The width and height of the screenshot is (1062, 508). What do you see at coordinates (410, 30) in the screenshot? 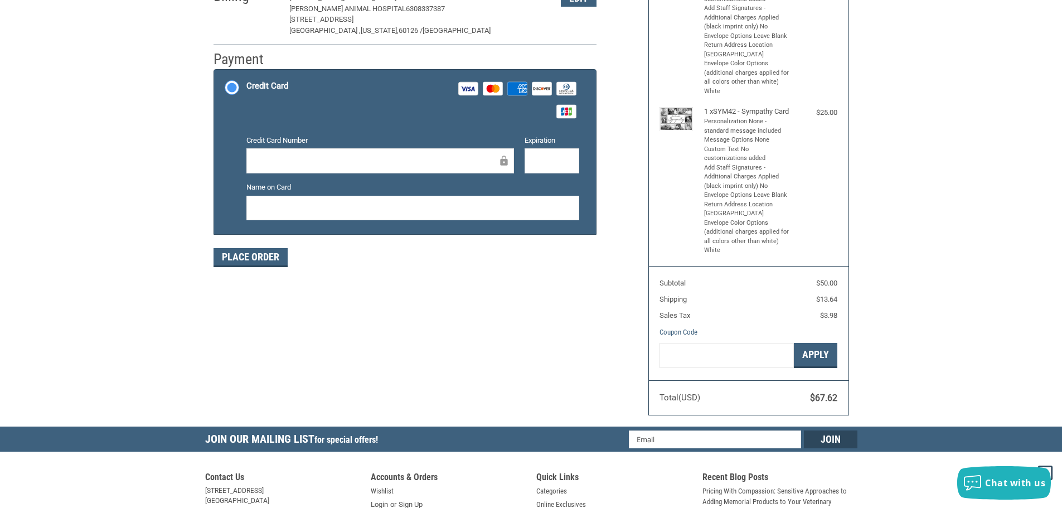
I see `span: 60126 /` at bounding box center [410, 30].